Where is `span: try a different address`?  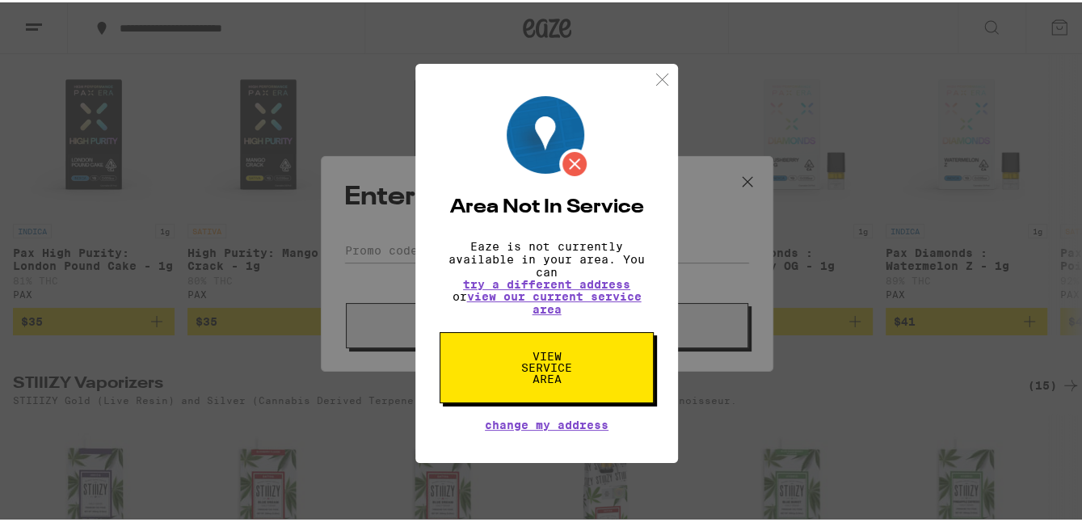 span: try a different address is located at coordinates (546, 282).